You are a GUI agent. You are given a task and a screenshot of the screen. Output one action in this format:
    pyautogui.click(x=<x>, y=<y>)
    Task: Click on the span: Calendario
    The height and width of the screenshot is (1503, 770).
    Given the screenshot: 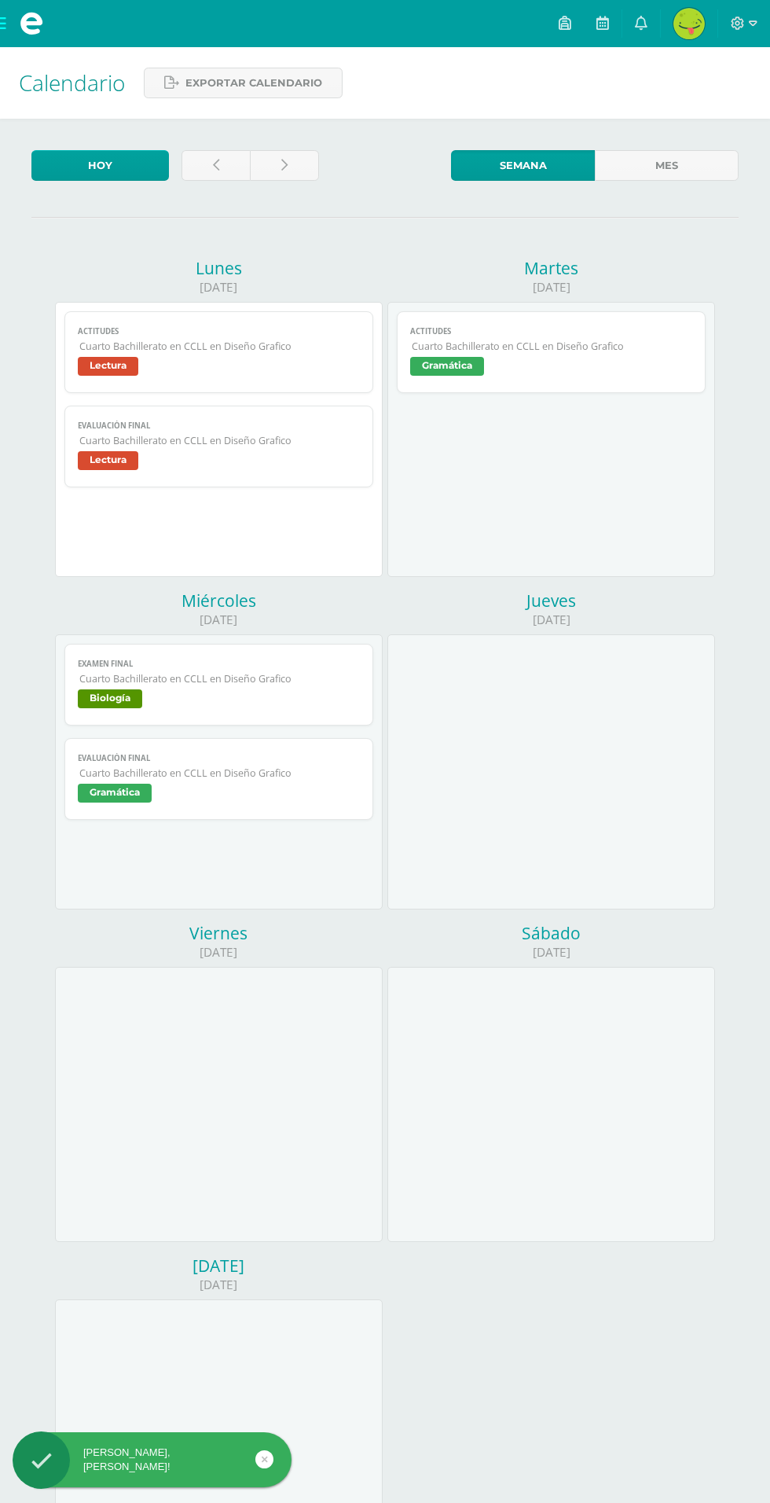 What is the action you would take?
    pyautogui.click(x=72, y=83)
    